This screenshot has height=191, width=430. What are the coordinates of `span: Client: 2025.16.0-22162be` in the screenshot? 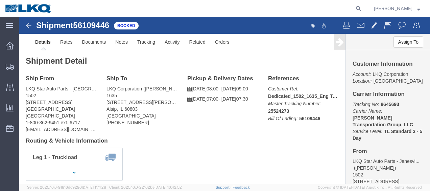 It's located at (145, 187).